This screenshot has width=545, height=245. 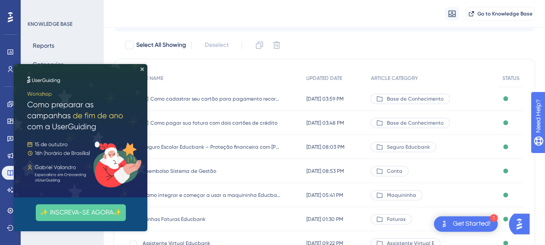 I want to click on span: Conta, so click(x=394, y=171).